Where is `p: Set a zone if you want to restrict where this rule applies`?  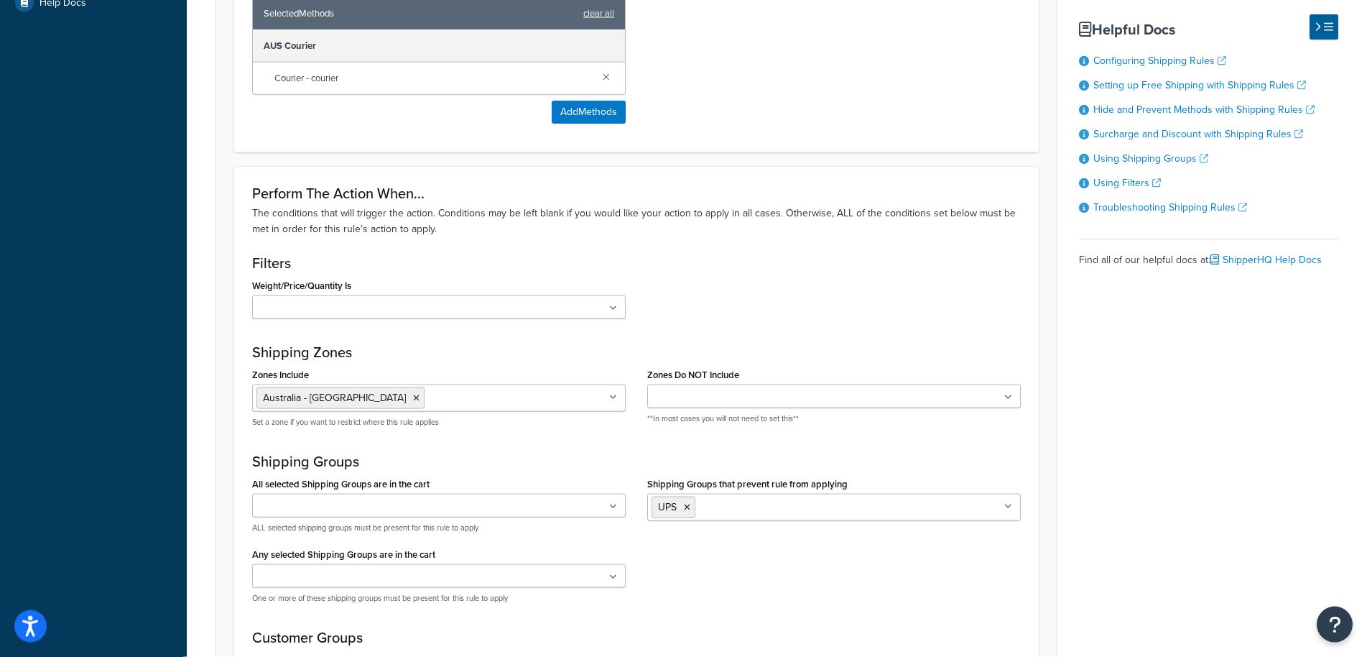
p: Set a zone if you want to restrict where this rule applies is located at coordinates (439, 422).